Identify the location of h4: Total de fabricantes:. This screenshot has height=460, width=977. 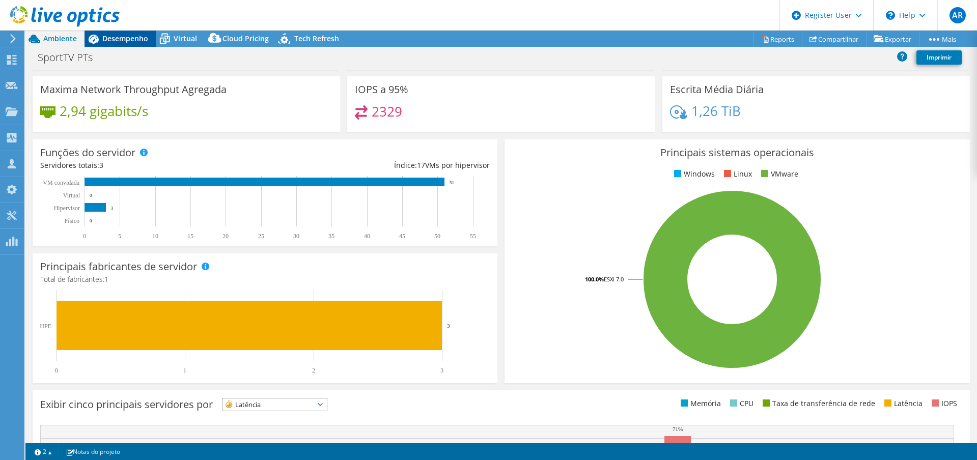
(265, 279).